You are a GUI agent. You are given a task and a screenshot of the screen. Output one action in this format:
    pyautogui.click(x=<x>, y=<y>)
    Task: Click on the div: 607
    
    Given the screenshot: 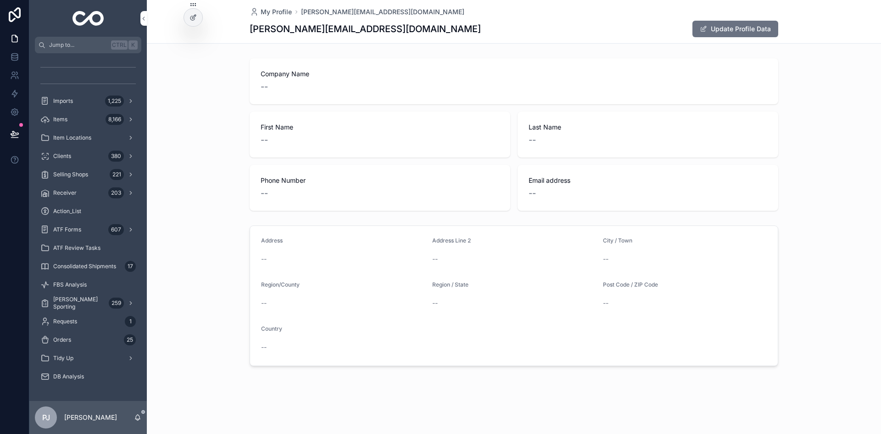 What is the action you would take?
    pyautogui.click(x=116, y=229)
    